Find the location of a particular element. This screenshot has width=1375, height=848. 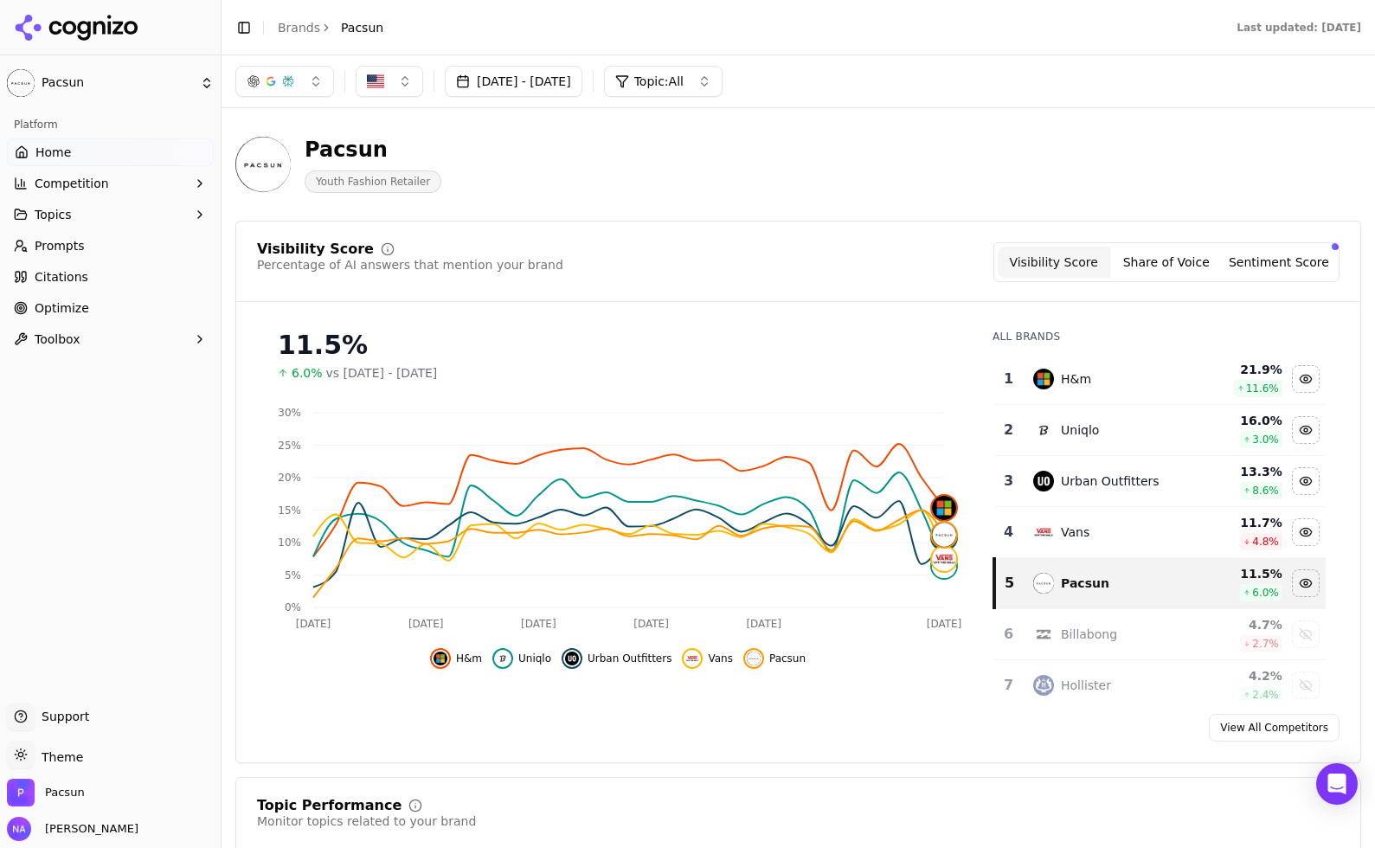

div: Open Intercom Messenger is located at coordinates (1337, 784).